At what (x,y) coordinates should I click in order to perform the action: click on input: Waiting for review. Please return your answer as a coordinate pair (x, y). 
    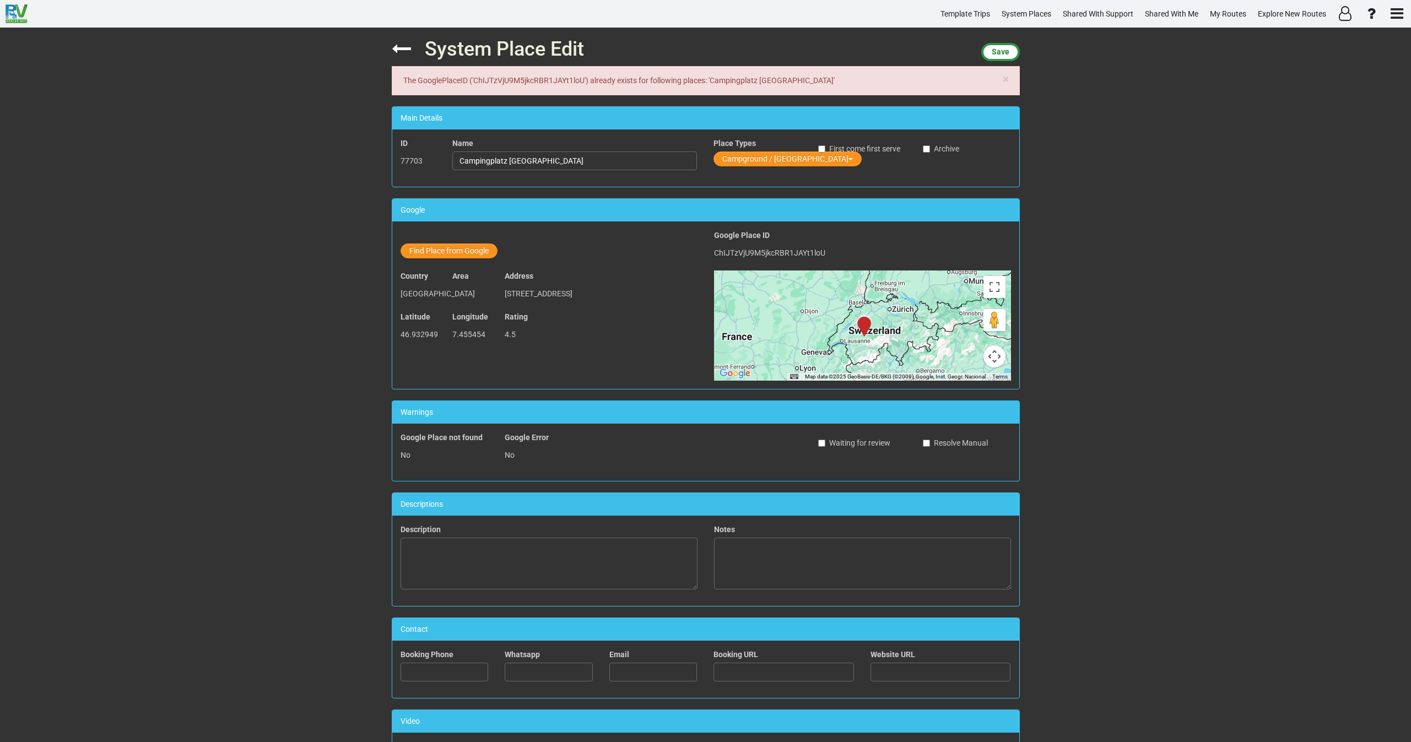
    Looking at the image, I should click on (822, 443).